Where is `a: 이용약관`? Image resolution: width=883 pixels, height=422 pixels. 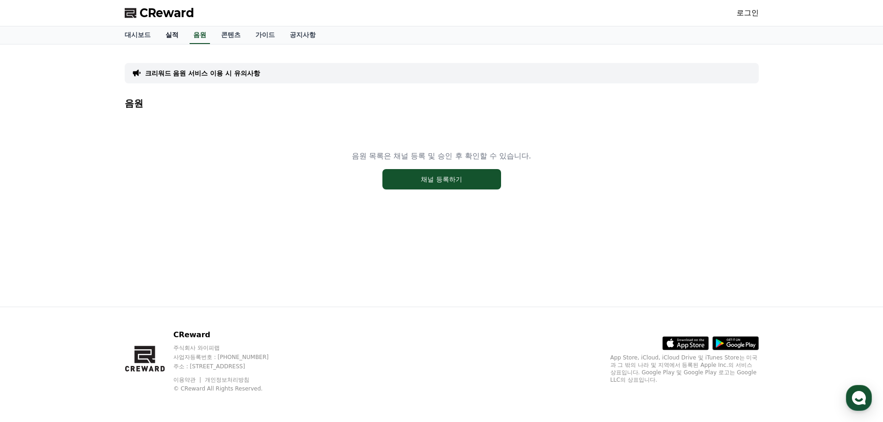 a: 이용약관 is located at coordinates (188, 380).